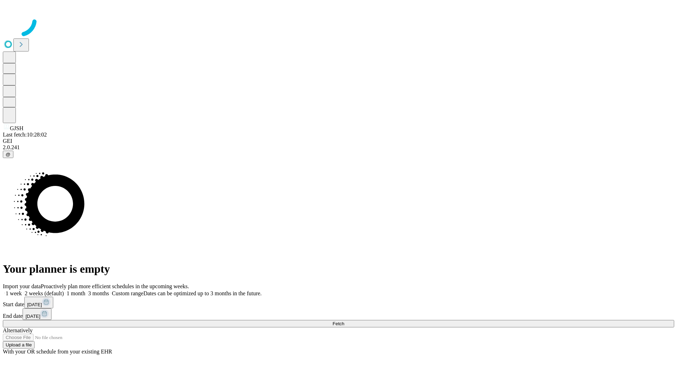 The image size is (677, 381). What do you see at coordinates (115, 286) in the screenshot?
I see `span: Proactively plan more efficient schedules in the upcoming weeks.` at bounding box center [115, 286].